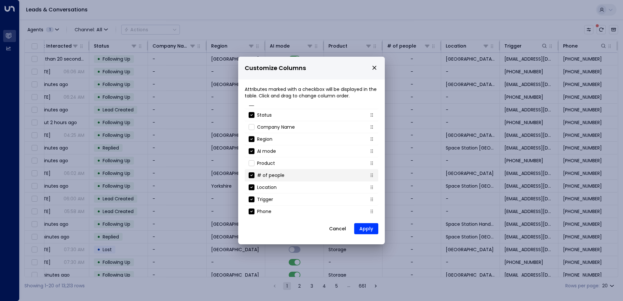 This screenshot has height=301, width=623. What do you see at coordinates (264, 211) in the screenshot?
I see `p: Phone` at bounding box center [264, 211].